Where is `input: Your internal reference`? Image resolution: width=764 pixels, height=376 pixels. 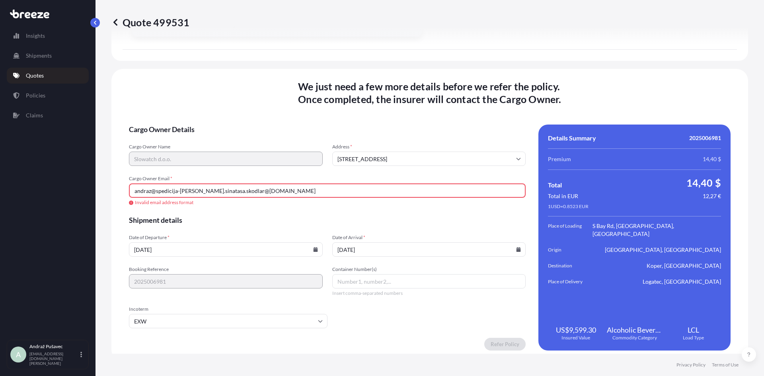 input: Your internal reference is located at coordinates (226, 281).